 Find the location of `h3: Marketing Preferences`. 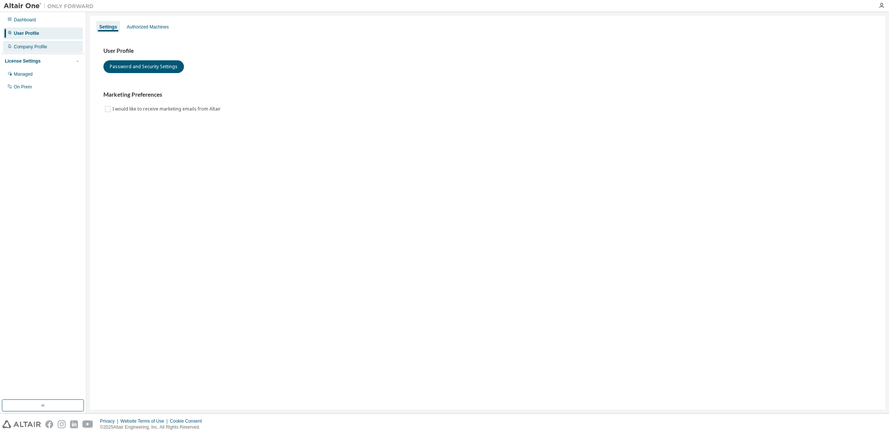

h3: Marketing Preferences is located at coordinates (487, 95).